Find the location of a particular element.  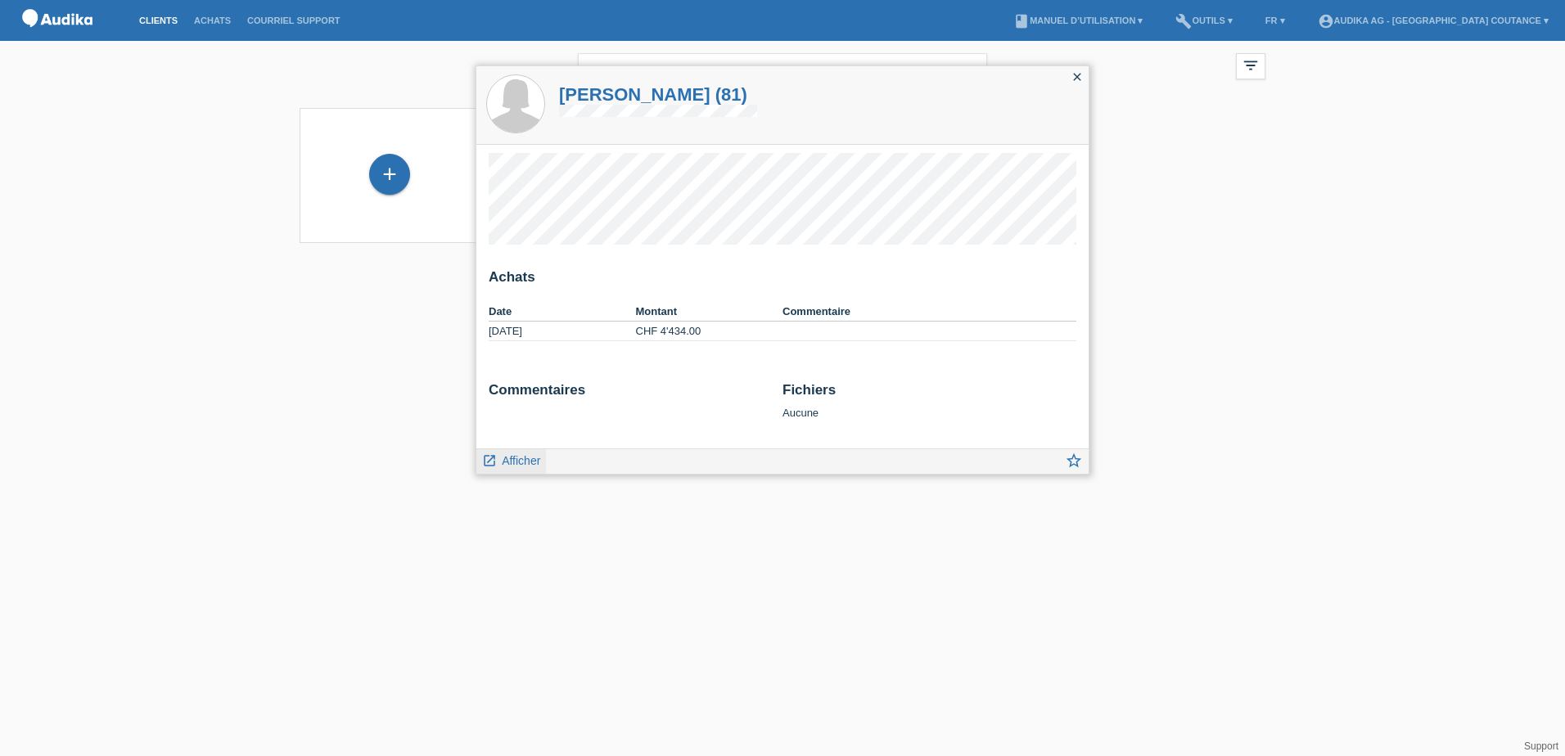

div: Aucune is located at coordinates (929, 400).